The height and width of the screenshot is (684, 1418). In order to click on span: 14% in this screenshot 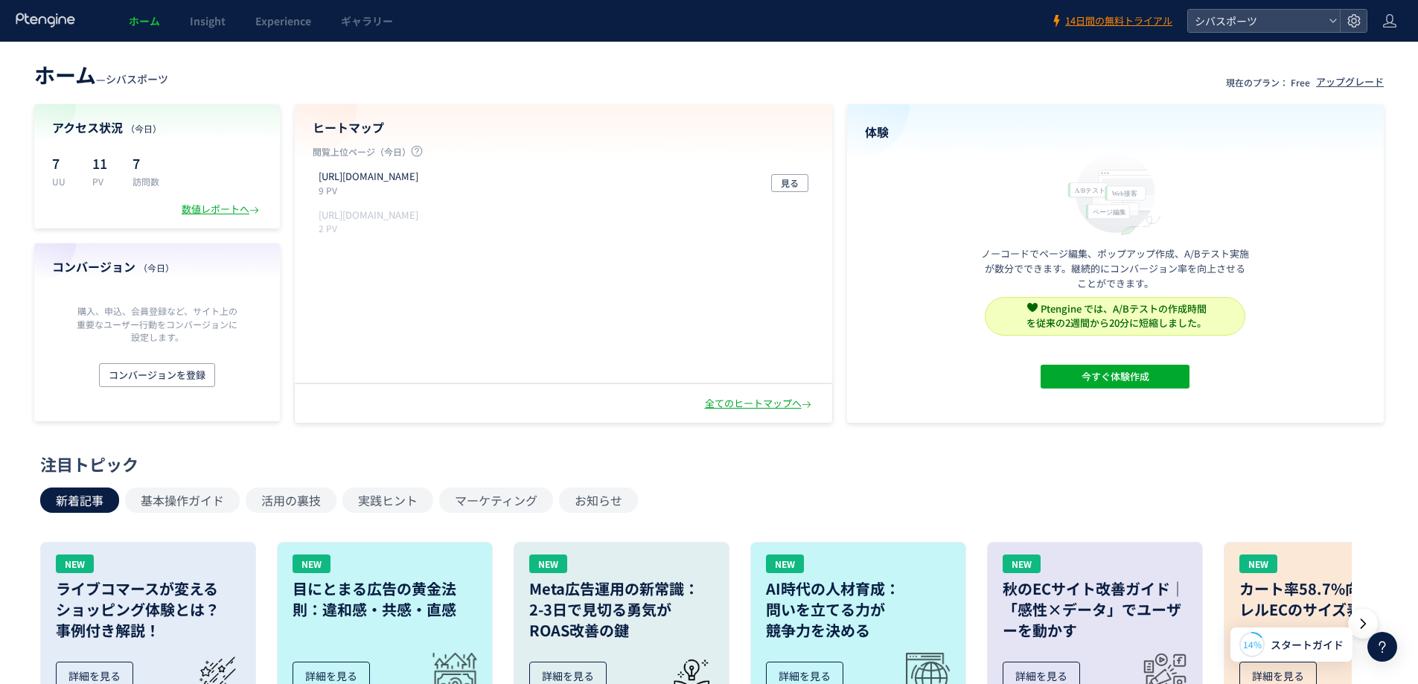, I will do `click(1252, 644)`.